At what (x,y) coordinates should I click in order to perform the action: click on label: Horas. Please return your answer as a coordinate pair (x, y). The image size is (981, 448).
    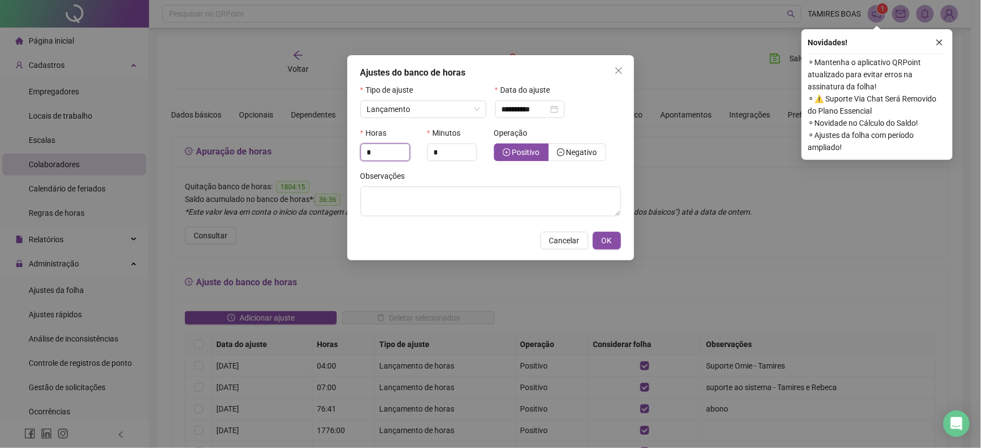
    Looking at the image, I should click on (377, 133).